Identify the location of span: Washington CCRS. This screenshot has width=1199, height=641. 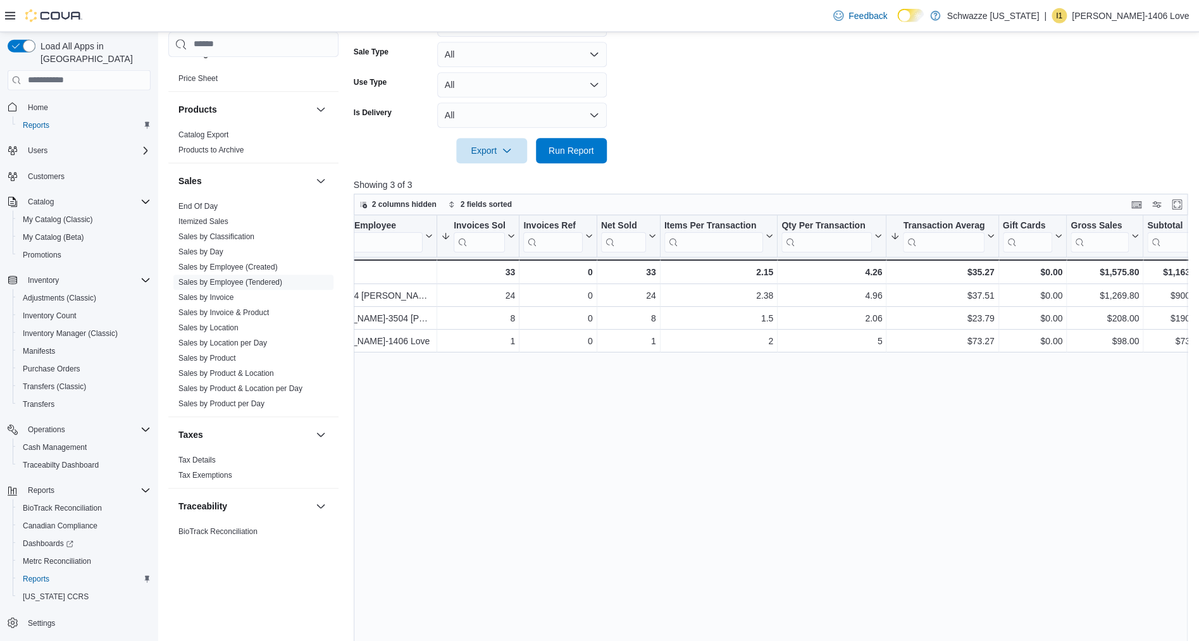
(84, 597).